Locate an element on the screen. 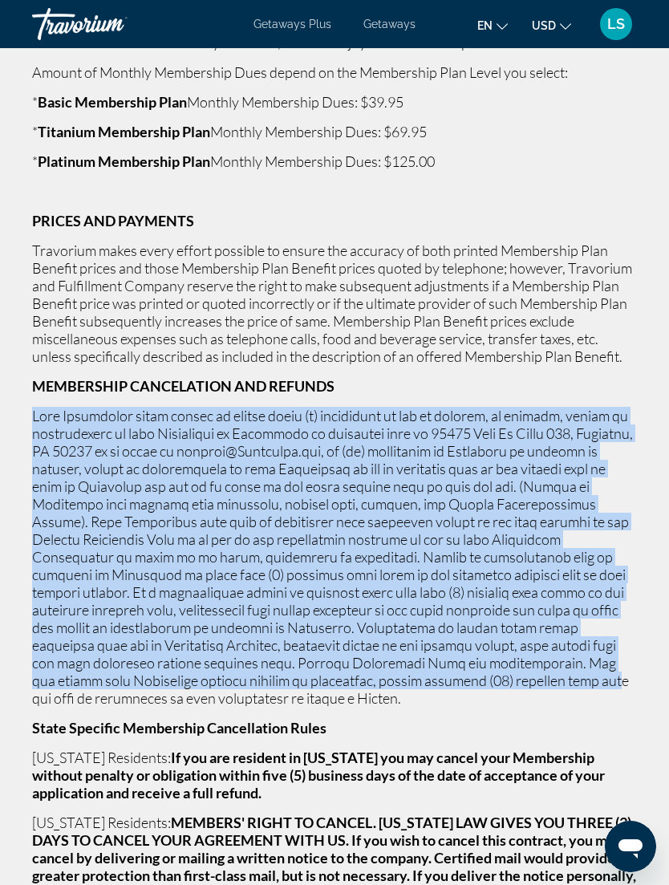 Image resolution: width=669 pixels, height=885 pixels. strong: Basic Membership Plan is located at coordinates (112, 102).